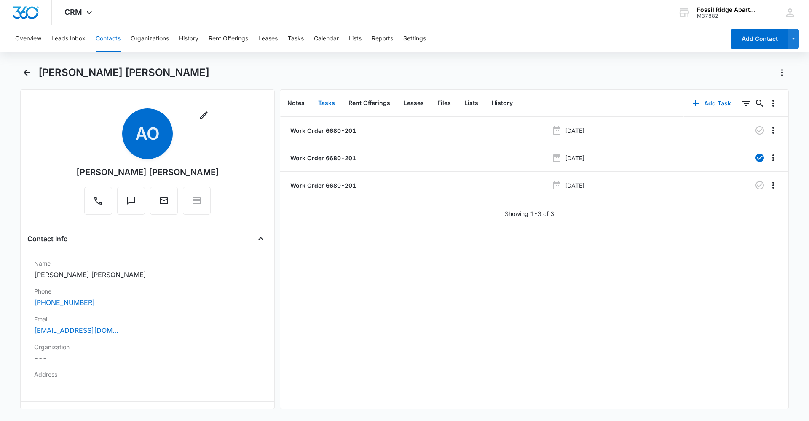  I want to click on span: AO, so click(147, 134).